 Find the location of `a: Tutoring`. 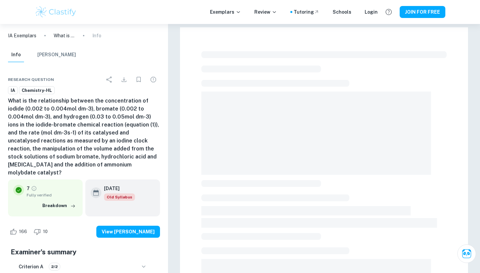

a: Tutoring is located at coordinates (306, 12).